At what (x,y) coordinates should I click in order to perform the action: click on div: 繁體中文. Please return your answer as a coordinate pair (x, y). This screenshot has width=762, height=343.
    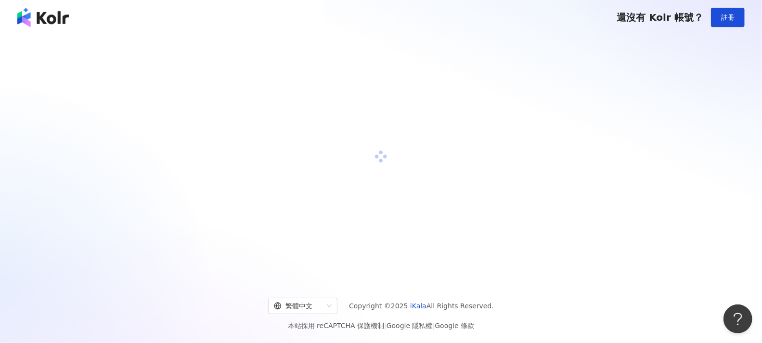
    Looking at the image, I should click on (298, 306).